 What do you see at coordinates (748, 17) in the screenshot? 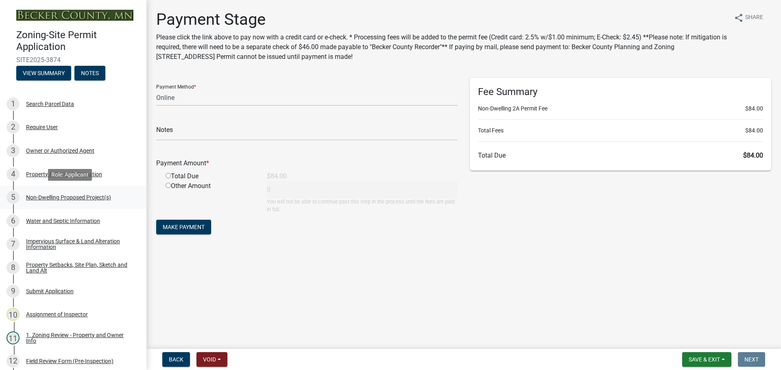
I see `button: shareShare` at bounding box center [748, 17].